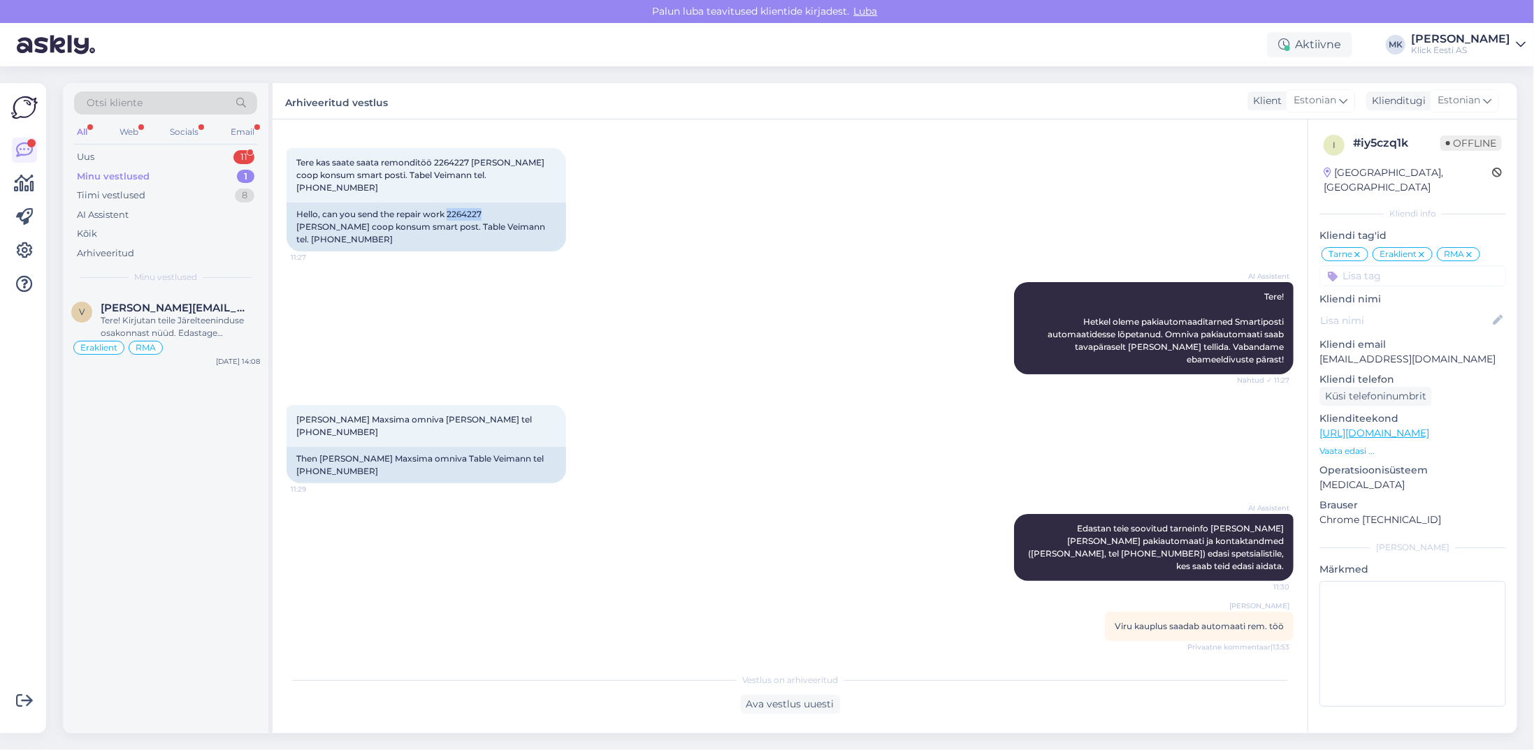 This screenshot has height=750, width=1534. What do you see at coordinates (1412, 235) in the screenshot?
I see `p: Kliendi tag'id` at bounding box center [1412, 235].